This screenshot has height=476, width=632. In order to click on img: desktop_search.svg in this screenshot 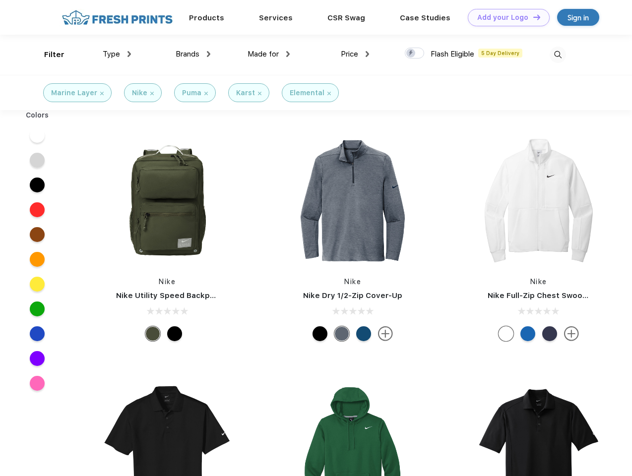, I will do `click(558, 55)`.